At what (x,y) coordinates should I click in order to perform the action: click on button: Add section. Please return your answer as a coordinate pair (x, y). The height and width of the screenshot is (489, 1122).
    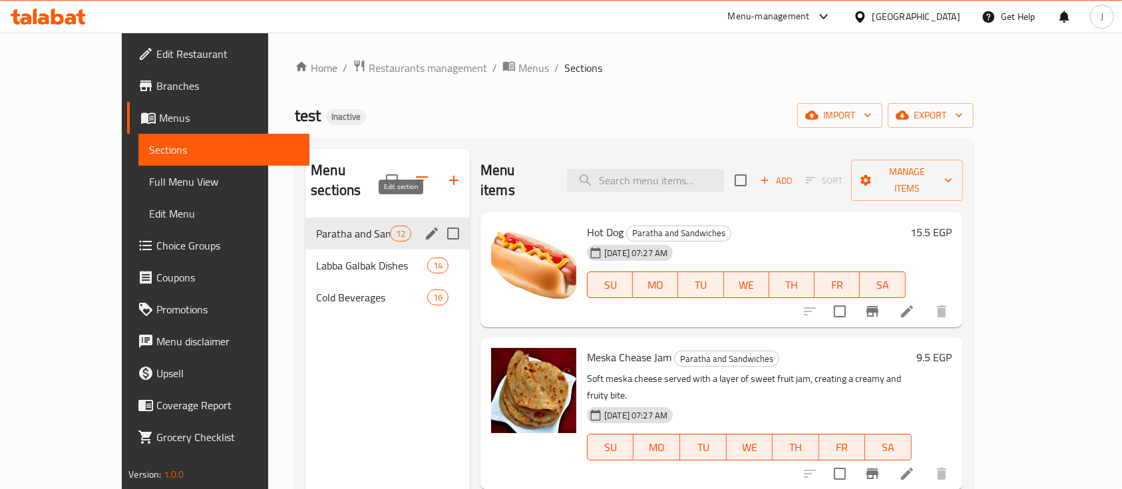
    Looking at the image, I should click on (454, 180).